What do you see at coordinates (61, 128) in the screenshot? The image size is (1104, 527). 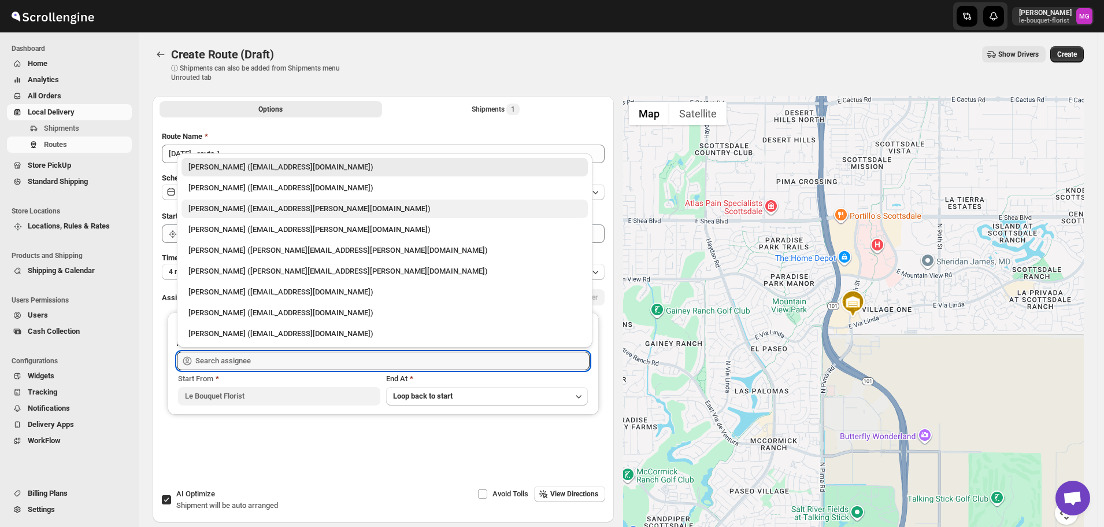 I see `span: Shipments` at bounding box center [61, 128].